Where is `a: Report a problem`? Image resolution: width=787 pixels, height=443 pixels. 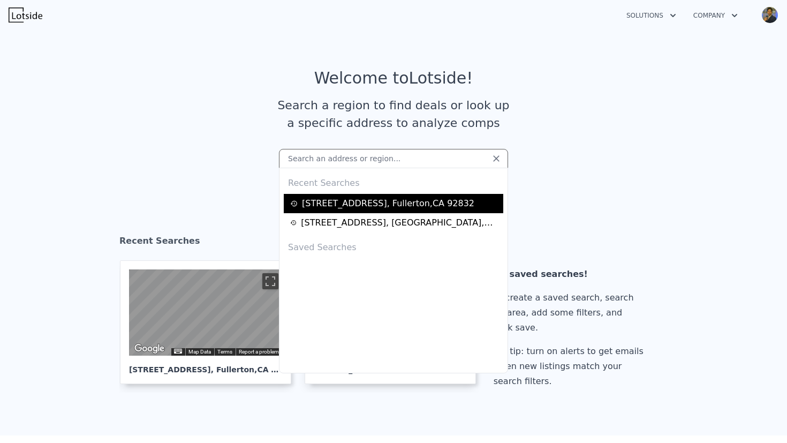 a: Report a problem is located at coordinates (259, 351).